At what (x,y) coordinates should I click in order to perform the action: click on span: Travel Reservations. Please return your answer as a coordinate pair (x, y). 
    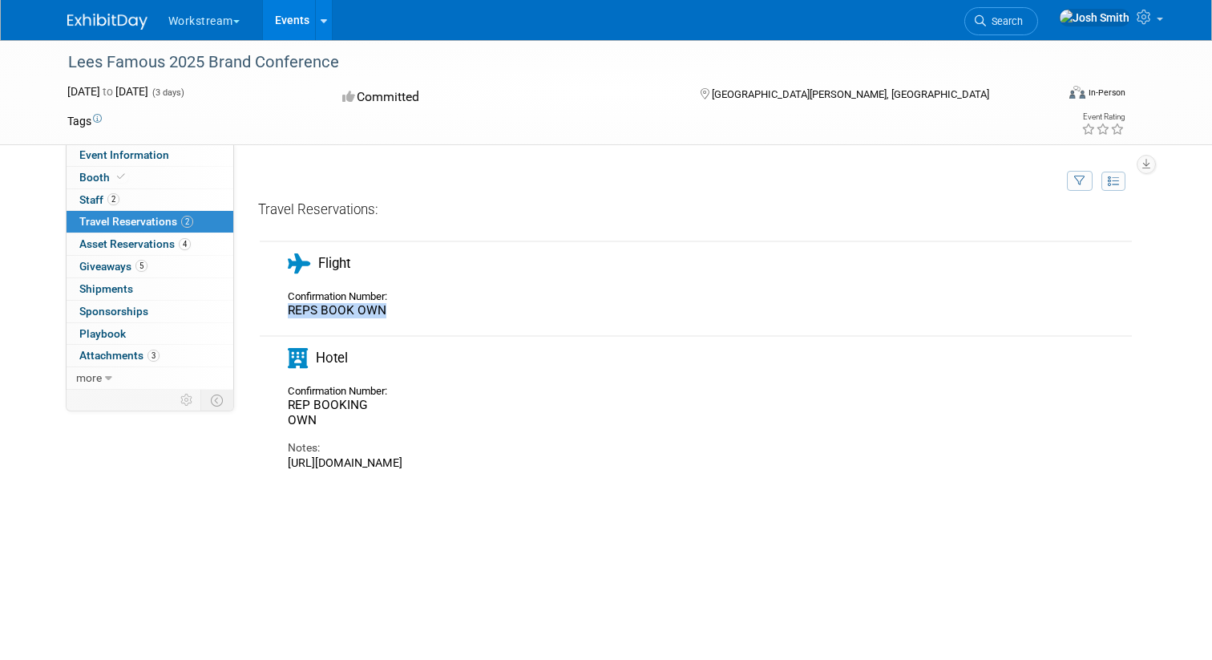
    Looking at the image, I should click on (136, 221).